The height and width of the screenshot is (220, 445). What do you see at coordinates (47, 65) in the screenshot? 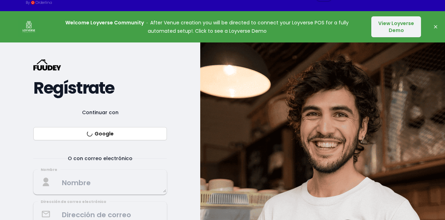
I see `svg: {/* Added fill="currentColor" here */} {/* This rectangle defines the background. Its explicit fi...` at bounding box center [47, 65].